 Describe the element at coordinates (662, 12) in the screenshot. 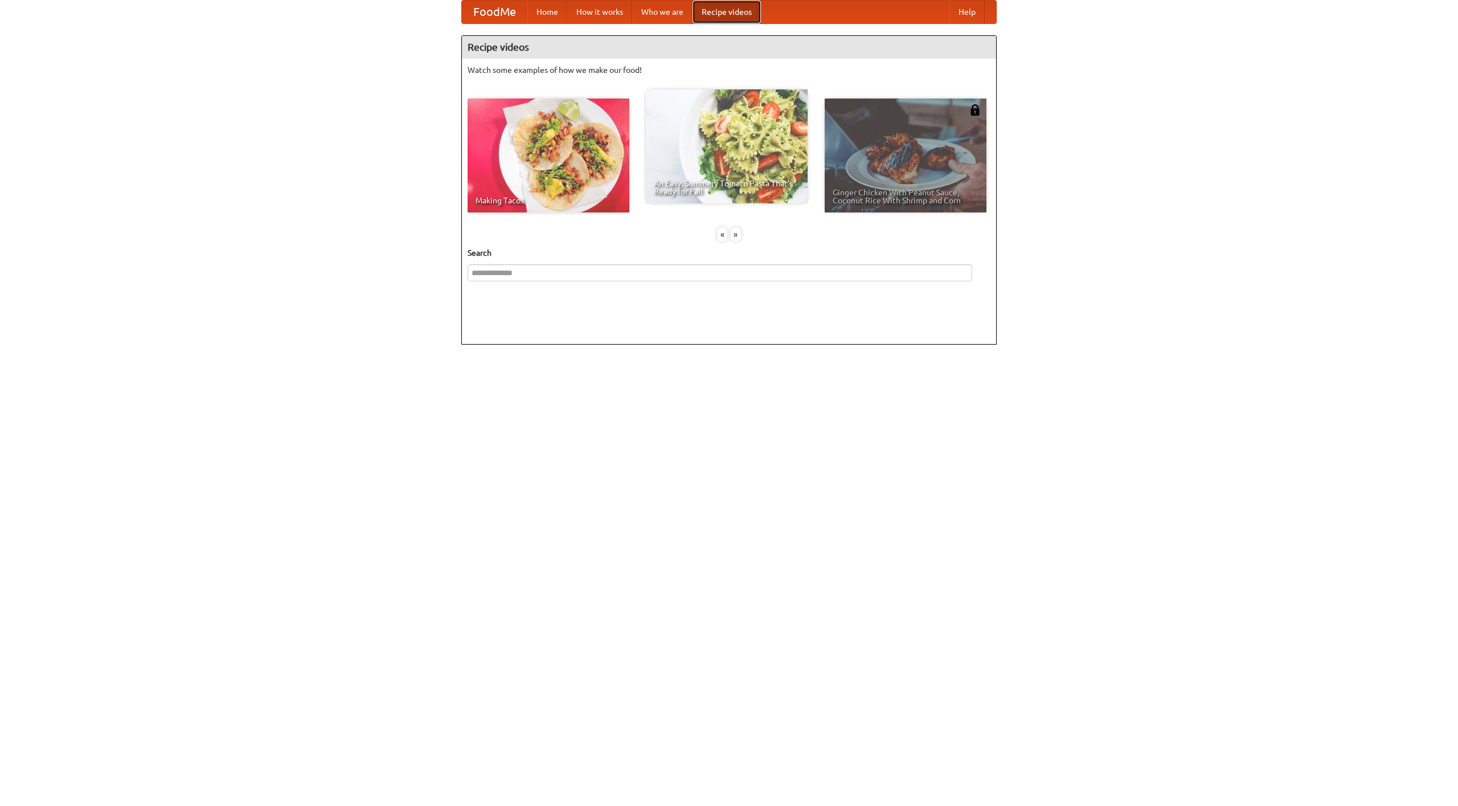

I see `a: Who we are` at that location.